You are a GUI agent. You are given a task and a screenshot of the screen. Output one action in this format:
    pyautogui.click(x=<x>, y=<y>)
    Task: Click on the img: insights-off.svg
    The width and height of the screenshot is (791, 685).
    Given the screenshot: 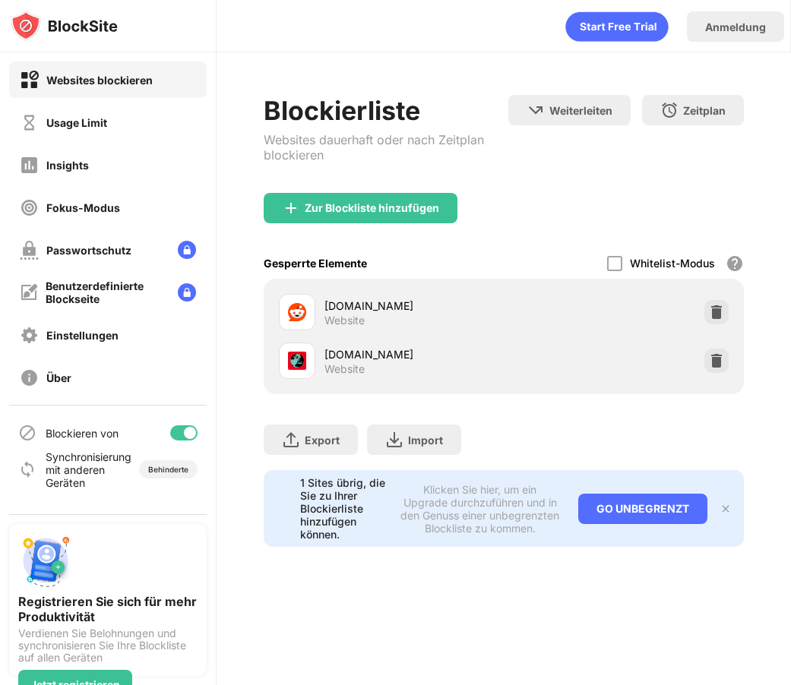 What is the action you would take?
    pyautogui.click(x=29, y=165)
    